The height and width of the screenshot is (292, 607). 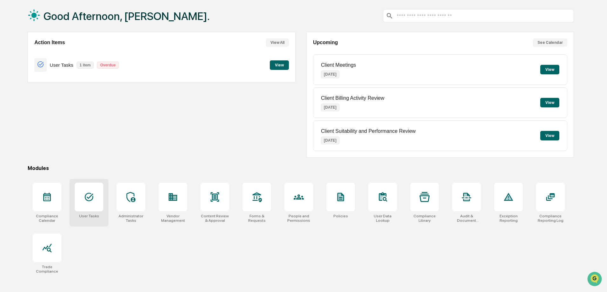 I want to click on div: Compliance Reporting Log, so click(x=550, y=218).